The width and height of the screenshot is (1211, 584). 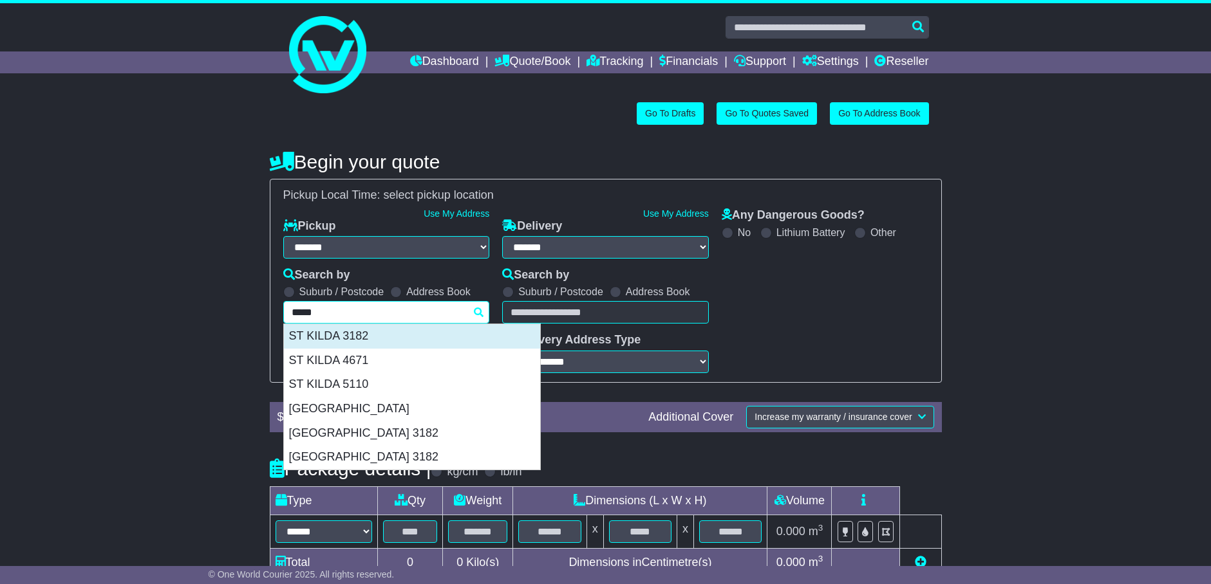 I want to click on td: Kilo(s), so click(x=478, y=563).